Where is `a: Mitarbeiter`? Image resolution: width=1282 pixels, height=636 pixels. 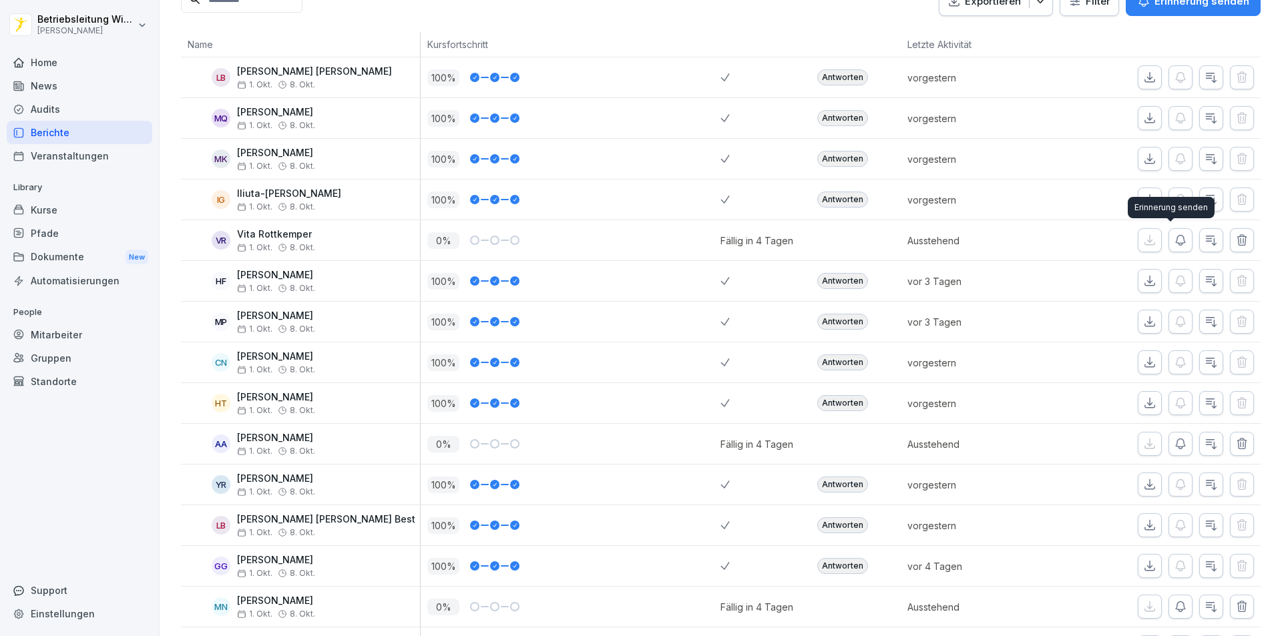 a: Mitarbeiter is located at coordinates (79, 334).